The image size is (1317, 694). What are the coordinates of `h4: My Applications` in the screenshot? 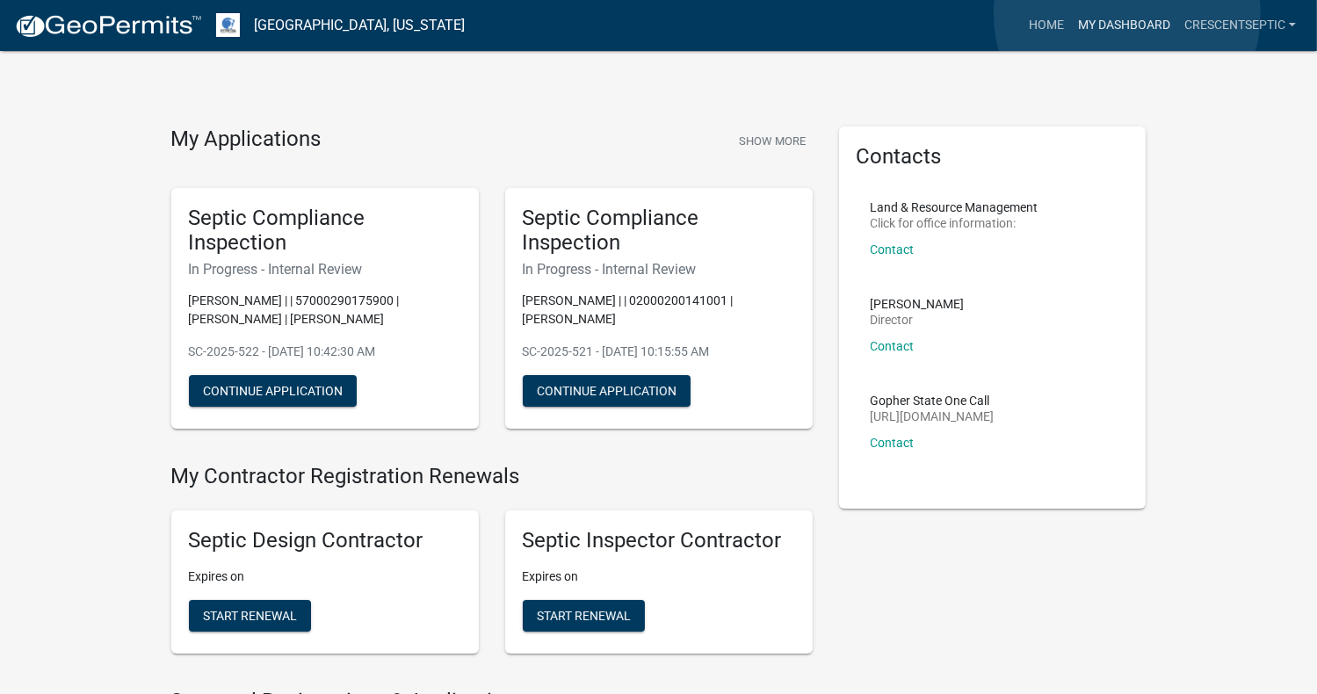 It's located at (246, 140).